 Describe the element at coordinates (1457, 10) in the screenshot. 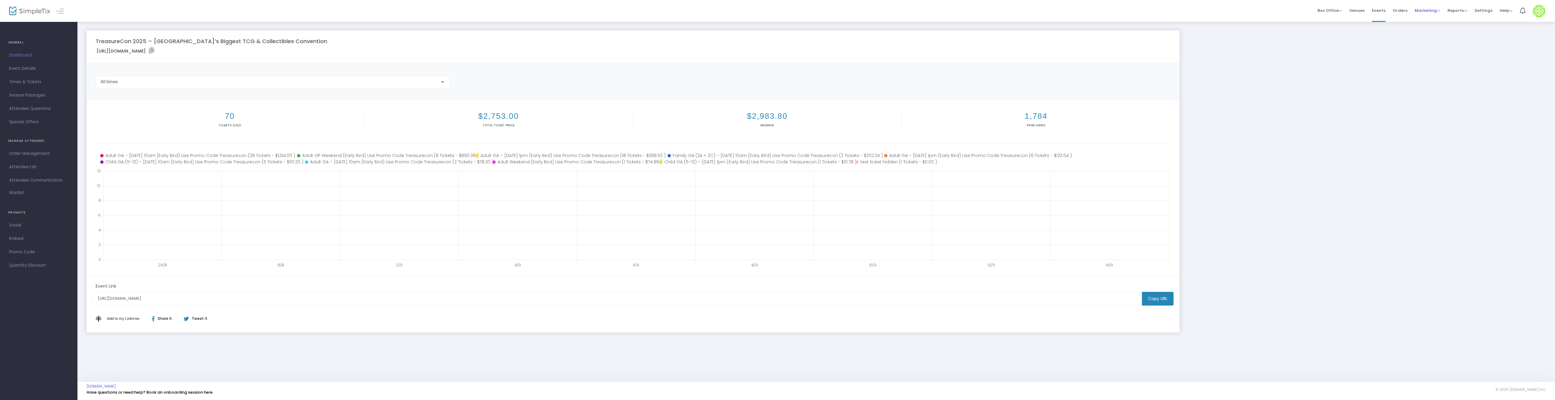

I see `span: Reports` at that location.